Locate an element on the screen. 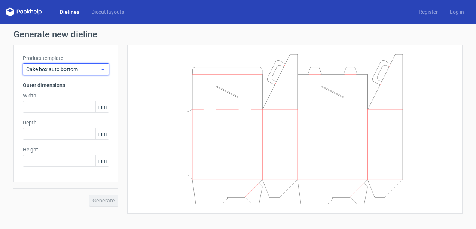 The image size is (476, 229). label: Depth is located at coordinates (66, 122).